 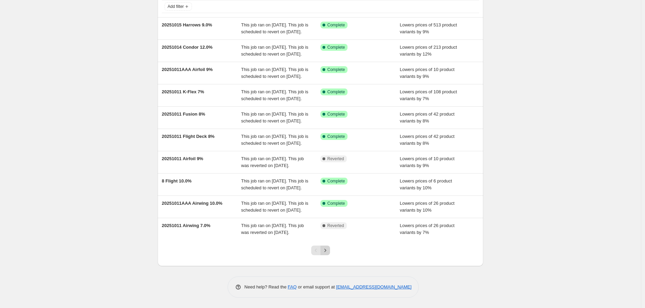 I want to click on span: 20251011 K-Flex 7%, so click(x=183, y=92).